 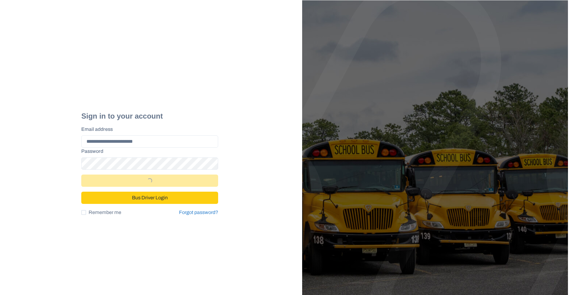 I want to click on h2: Sign in to your account, so click(x=150, y=116).